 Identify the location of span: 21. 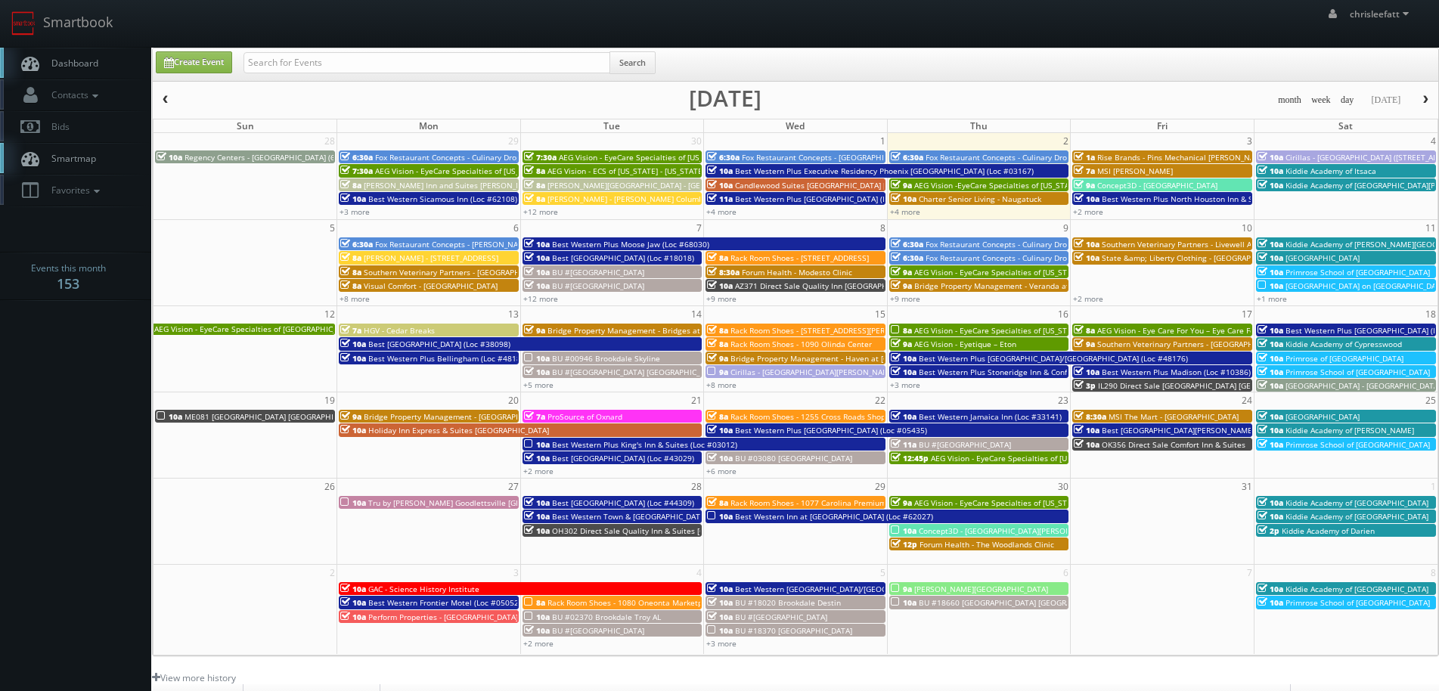
(697, 400).